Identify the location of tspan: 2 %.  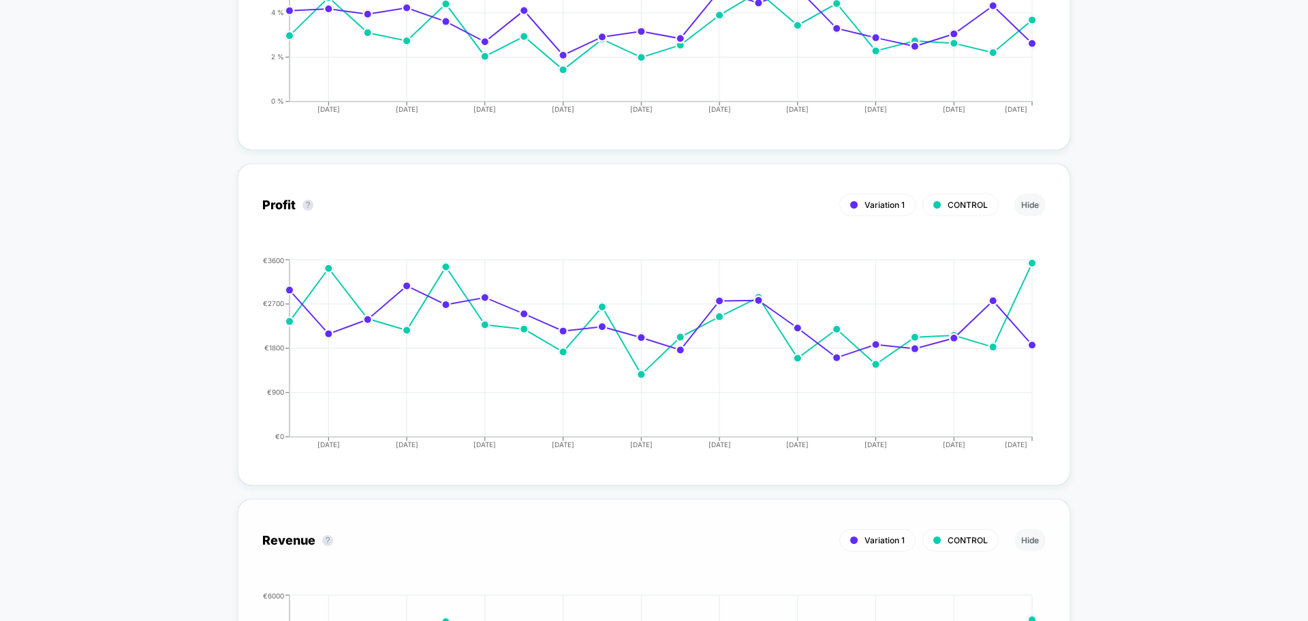
(277, 57).